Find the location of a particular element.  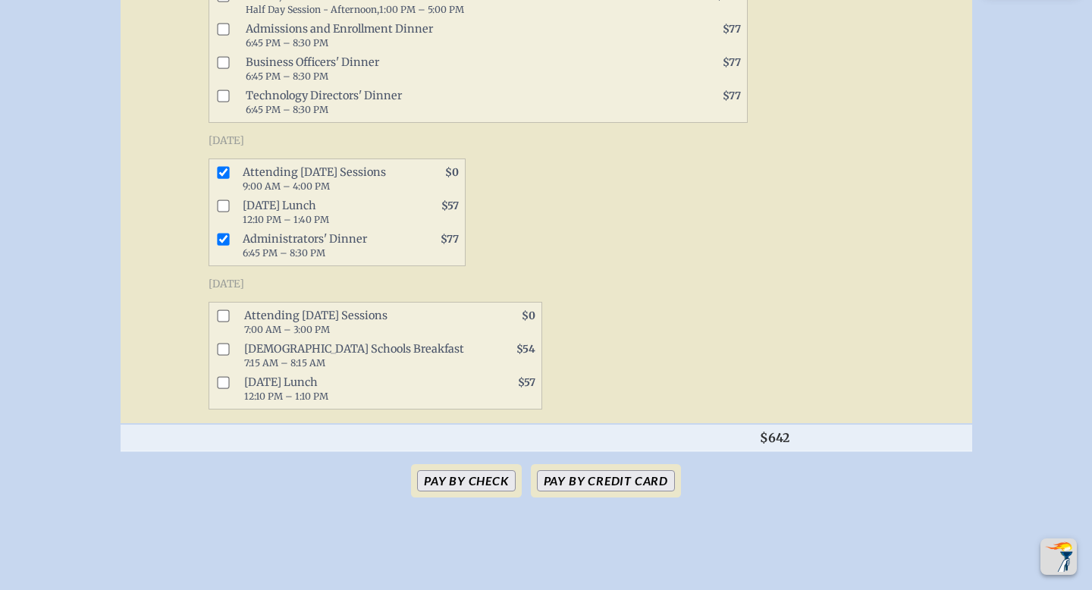

span: 12:10 PM – 1:10 PM is located at coordinates (286, 396).